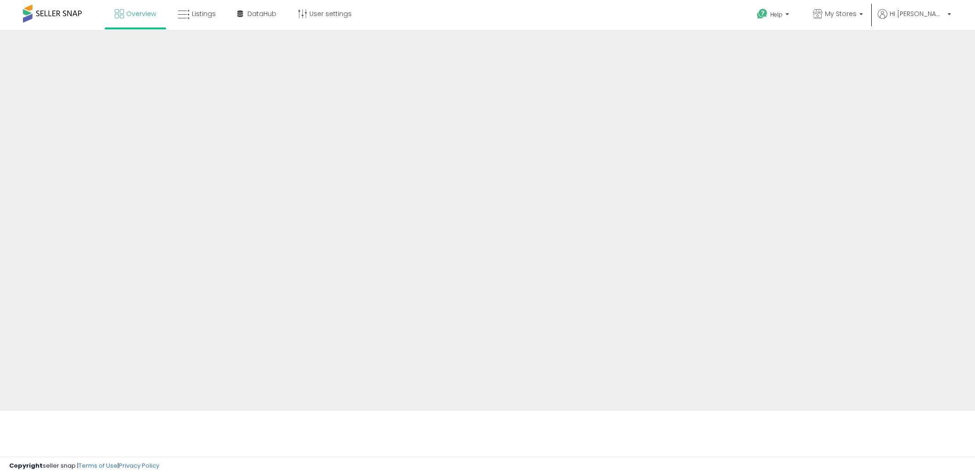 The image size is (975, 475). What do you see at coordinates (262, 14) in the screenshot?
I see `span: DataHub` at bounding box center [262, 14].